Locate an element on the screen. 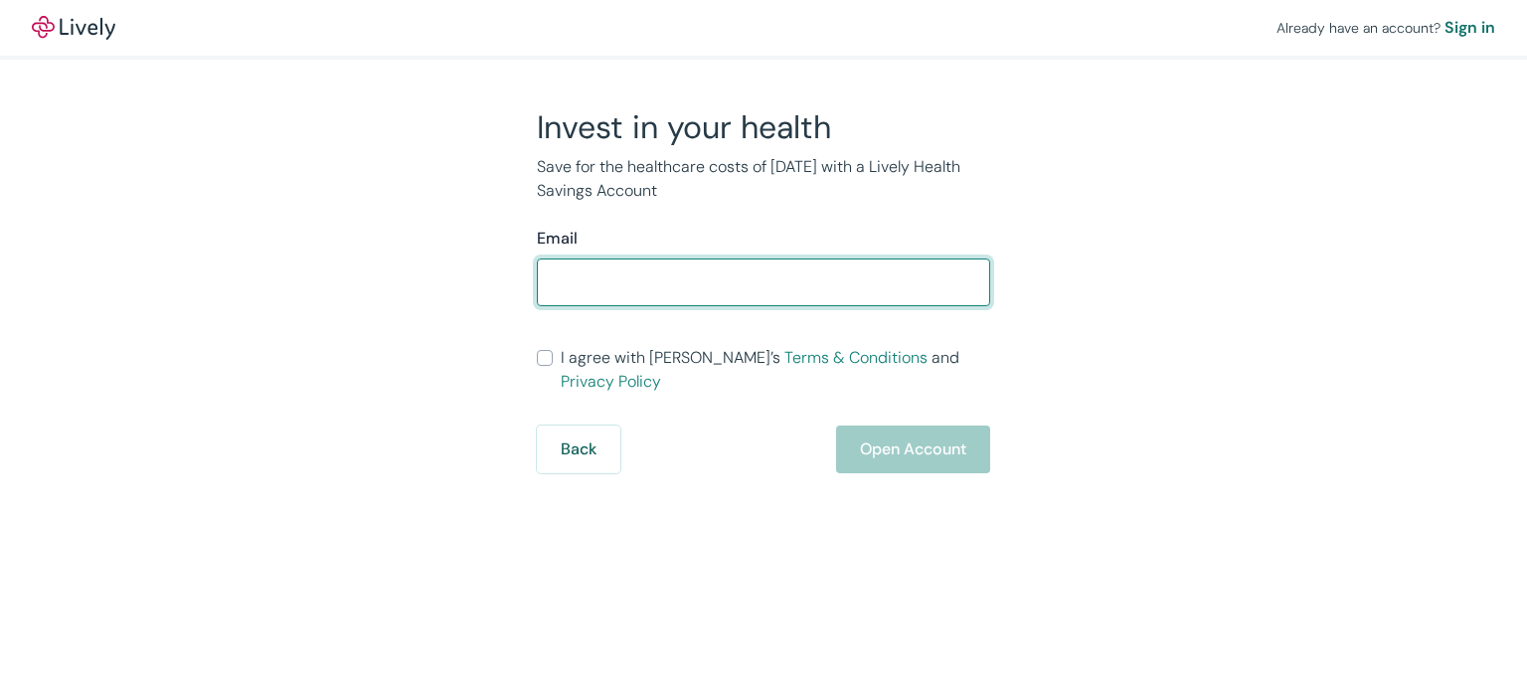 The height and width of the screenshot is (691, 1527). div: Already have an account? is located at coordinates (1386, 28).